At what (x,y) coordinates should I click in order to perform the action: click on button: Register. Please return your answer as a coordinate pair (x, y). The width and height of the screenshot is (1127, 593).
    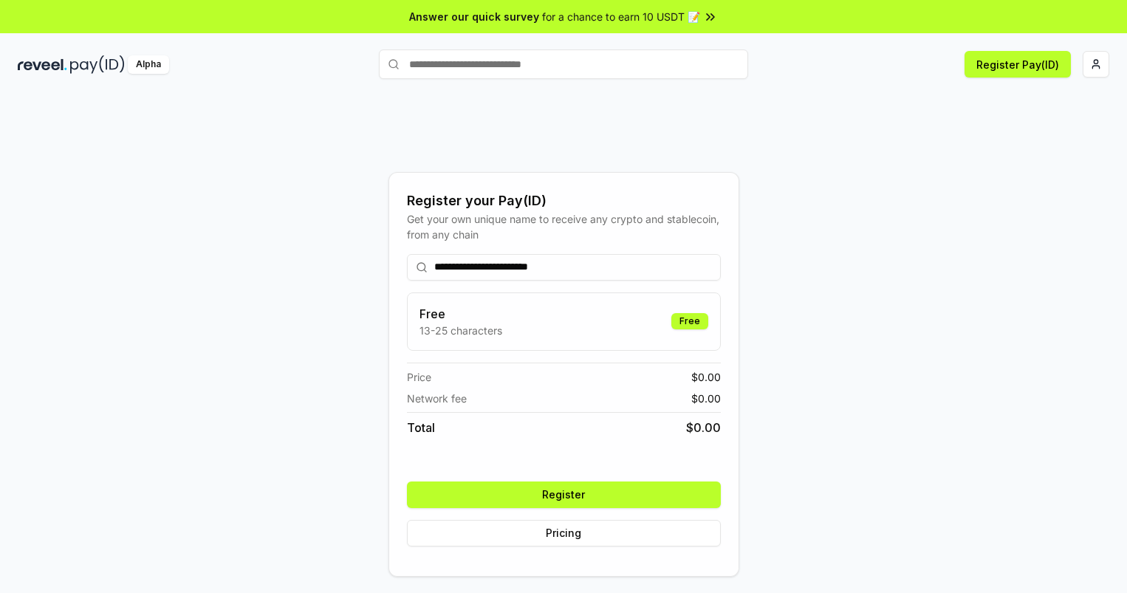
    Looking at the image, I should click on (563, 495).